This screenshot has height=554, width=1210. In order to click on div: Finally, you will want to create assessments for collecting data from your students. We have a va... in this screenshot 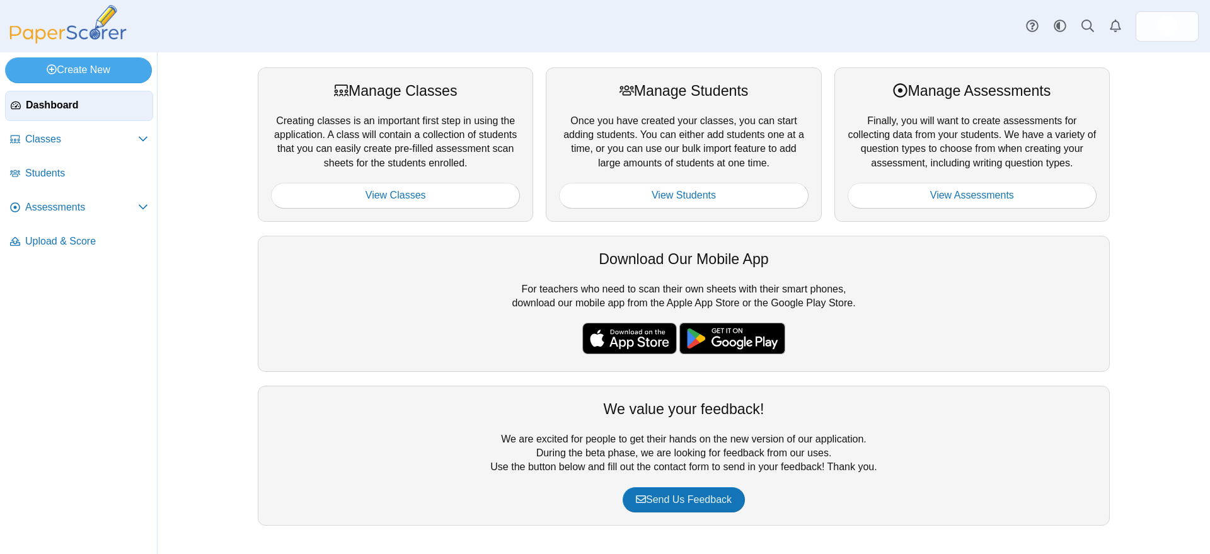, I will do `click(972, 144)`.